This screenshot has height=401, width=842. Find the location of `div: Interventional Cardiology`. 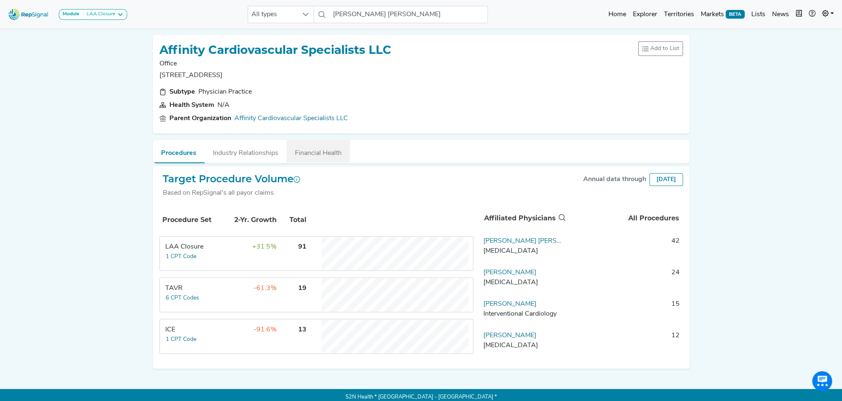

div: Interventional Cardiology is located at coordinates (524, 314).